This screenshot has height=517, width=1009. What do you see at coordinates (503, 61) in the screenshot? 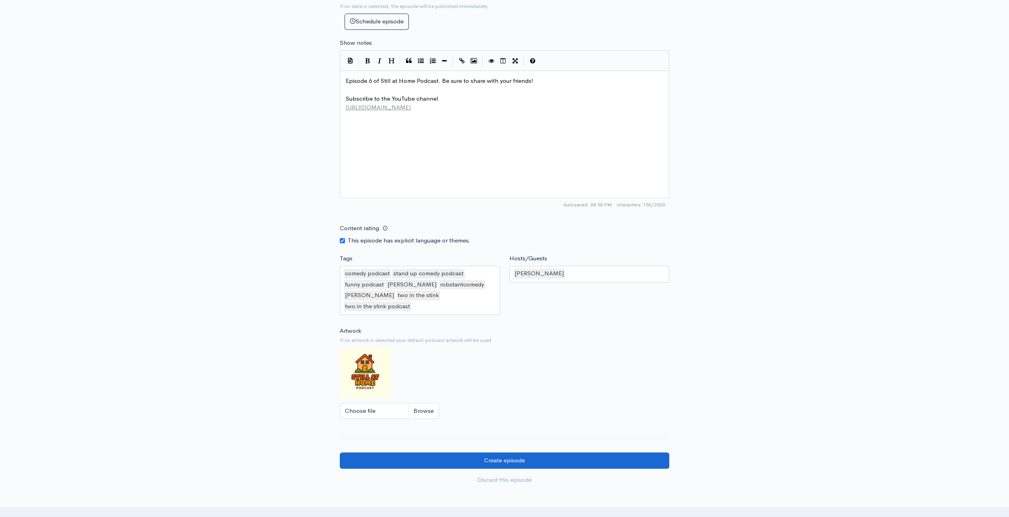
I see `button: Toggle Side by Side` at bounding box center [503, 61].